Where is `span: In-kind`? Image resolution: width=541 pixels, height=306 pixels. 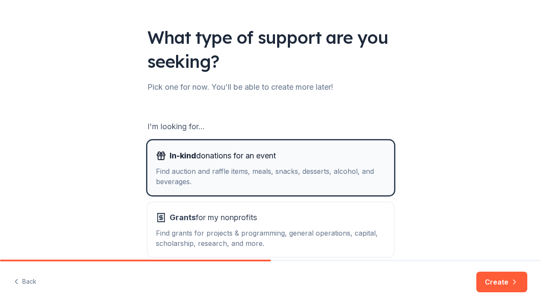 span: In-kind is located at coordinates (183, 155).